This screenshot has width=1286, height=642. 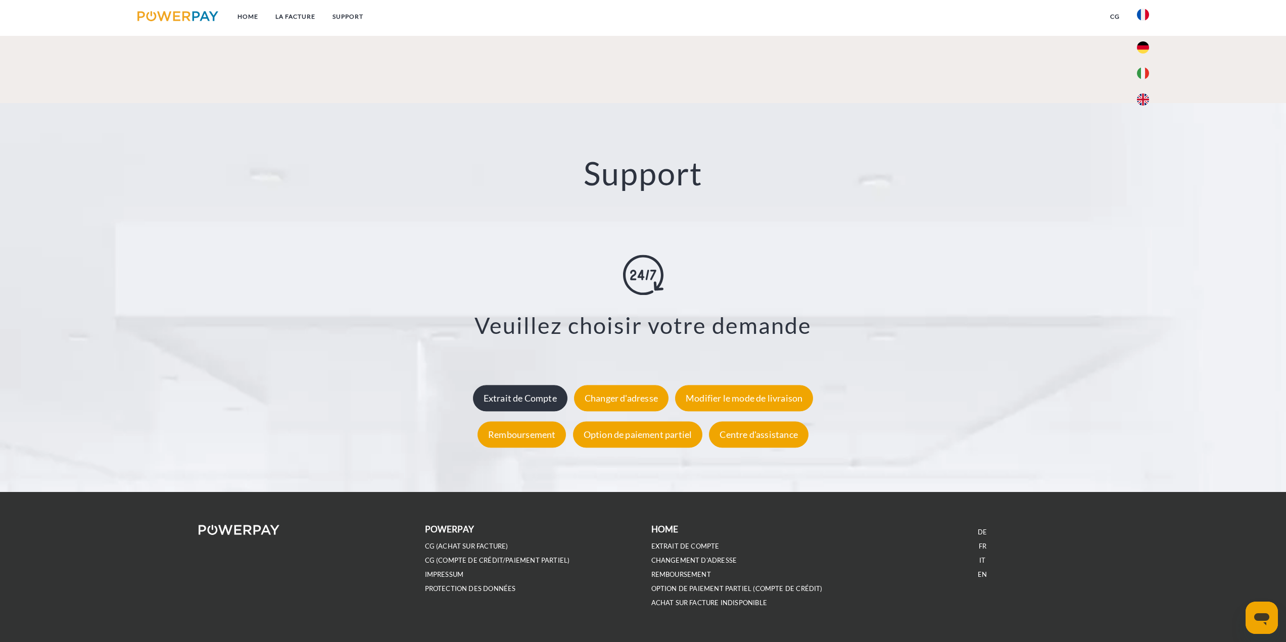 I want to click on a: Home, so click(x=248, y=17).